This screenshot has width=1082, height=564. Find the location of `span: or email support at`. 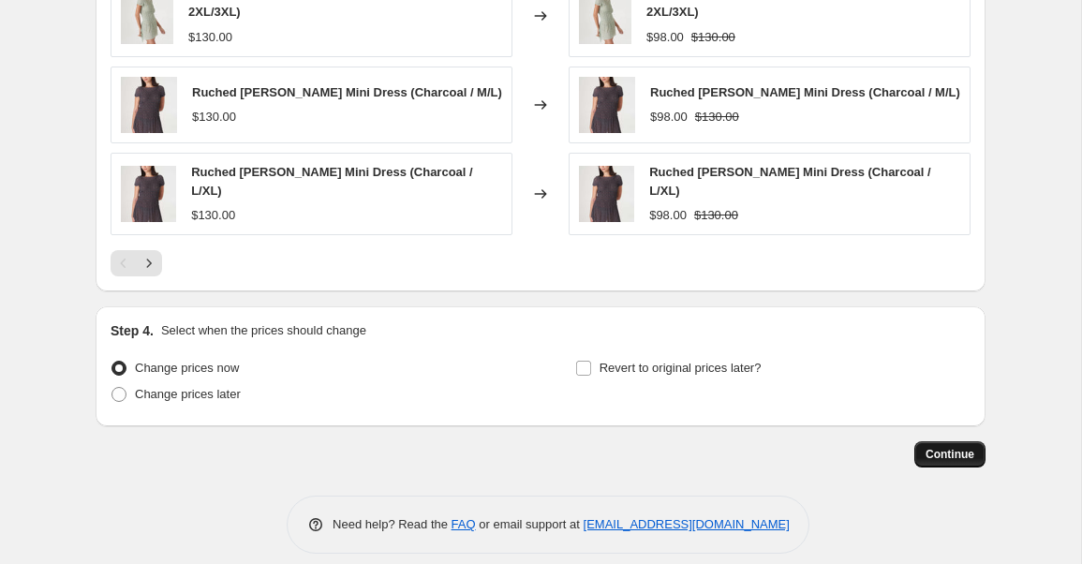

span: or email support at is located at coordinates (529, 524).